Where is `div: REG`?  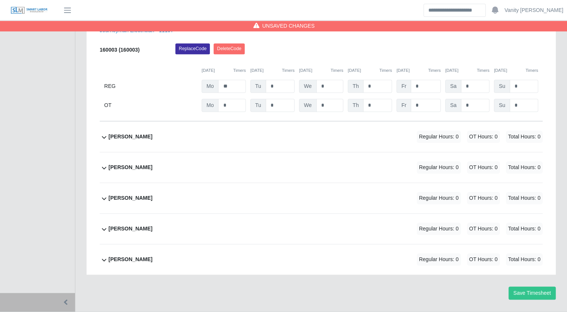 div: REG is located at coordinates (151, 86).